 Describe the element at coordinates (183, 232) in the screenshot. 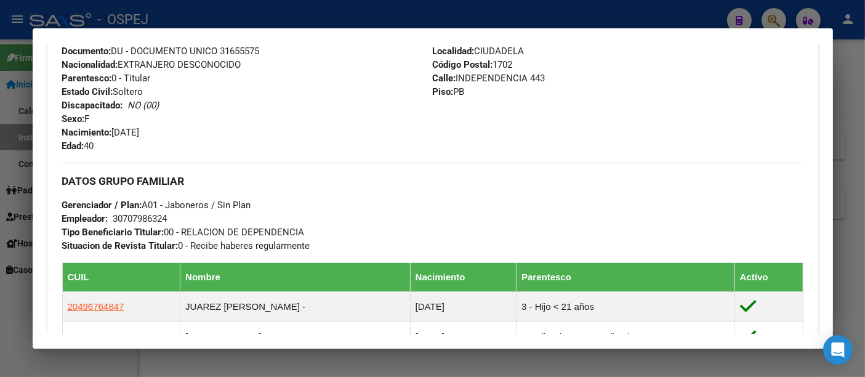

I see `span: 00 - RELACION DE DEPENDENCIA` at that location.